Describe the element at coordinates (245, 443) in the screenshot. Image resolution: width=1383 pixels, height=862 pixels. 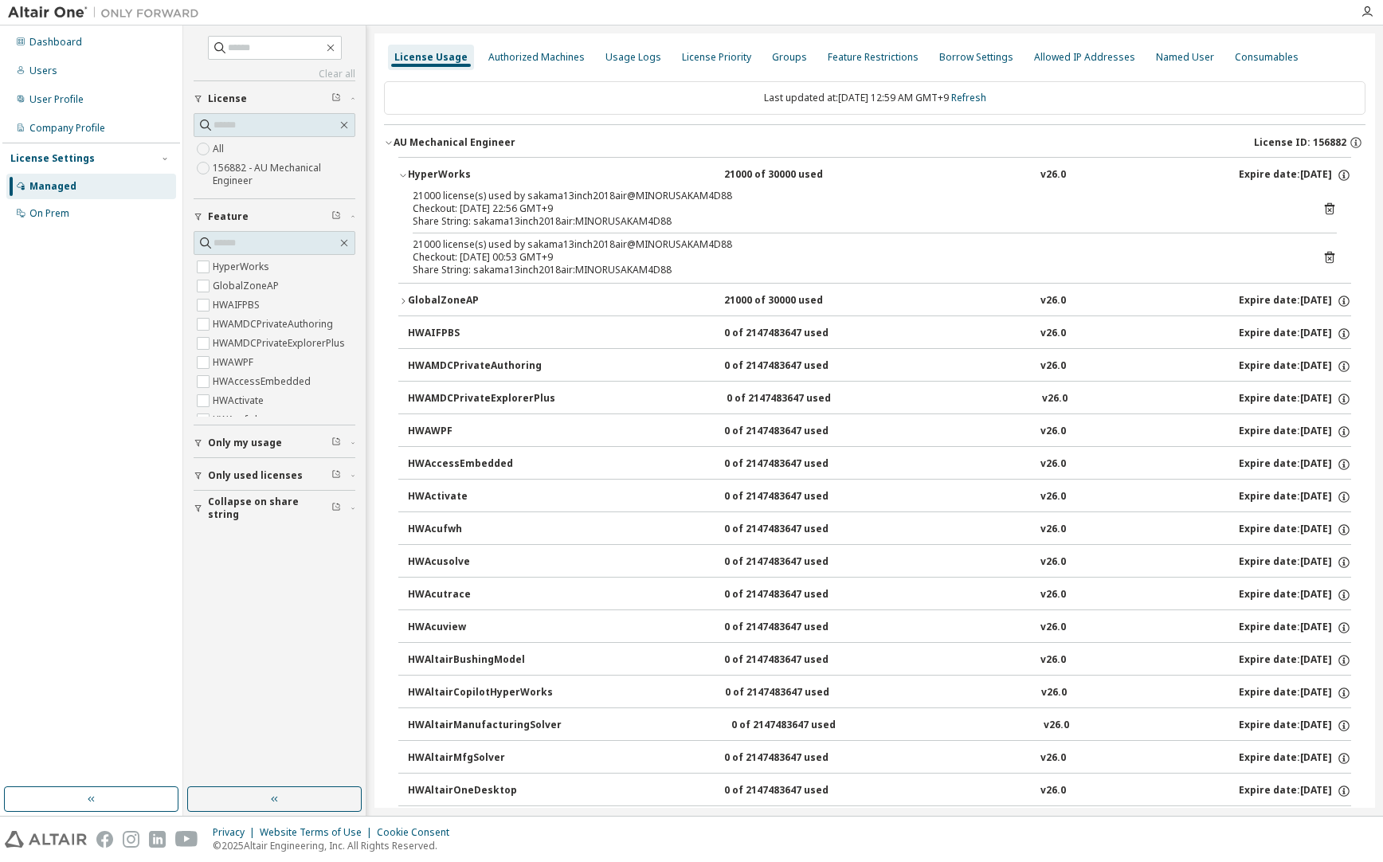
I see `span: Only my usage` at that location.